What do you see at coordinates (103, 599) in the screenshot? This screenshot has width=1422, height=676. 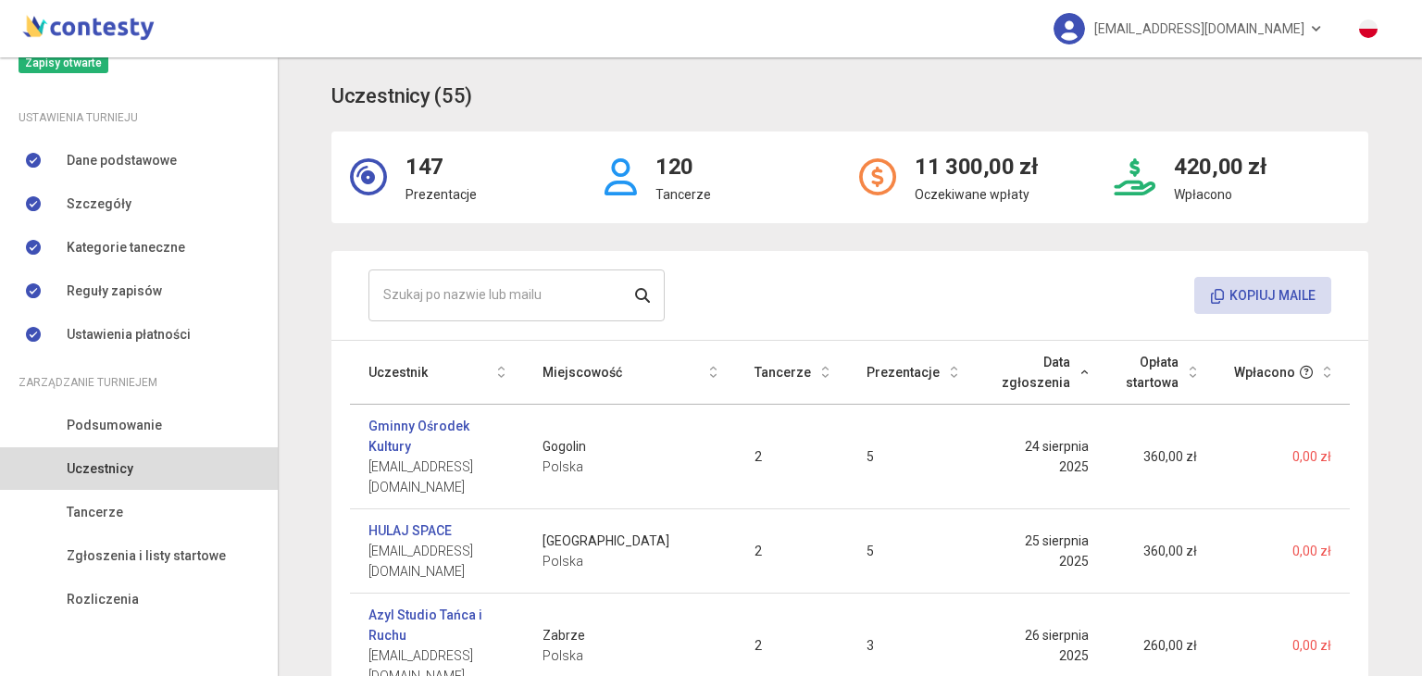 I see `span: Rozliczenia` at bounding box center [103, 599].